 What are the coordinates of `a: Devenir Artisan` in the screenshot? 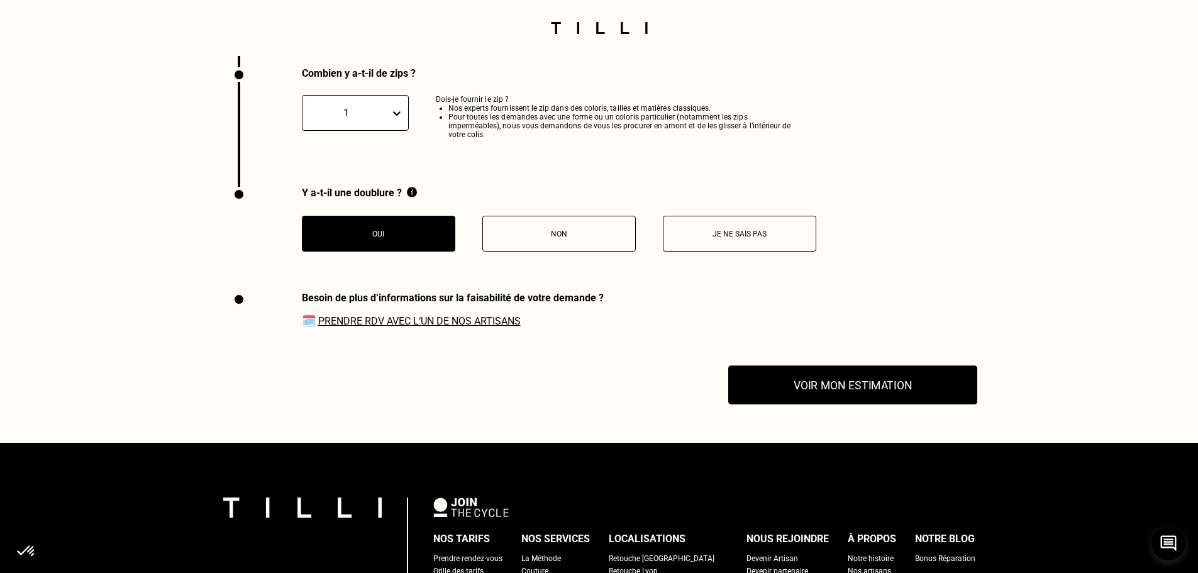 It's located at (772, 559).